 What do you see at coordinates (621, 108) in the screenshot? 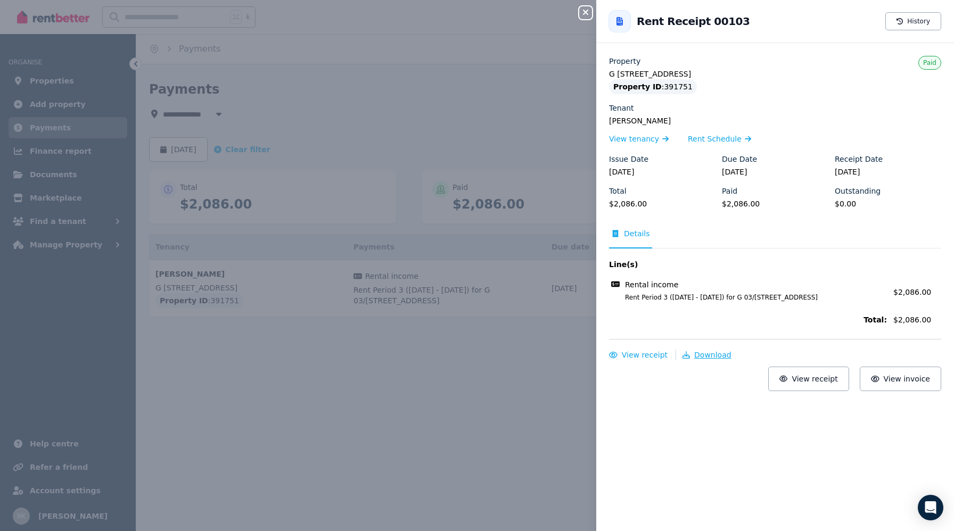
I see `label: Tenant` at bounding box center [621, 108].